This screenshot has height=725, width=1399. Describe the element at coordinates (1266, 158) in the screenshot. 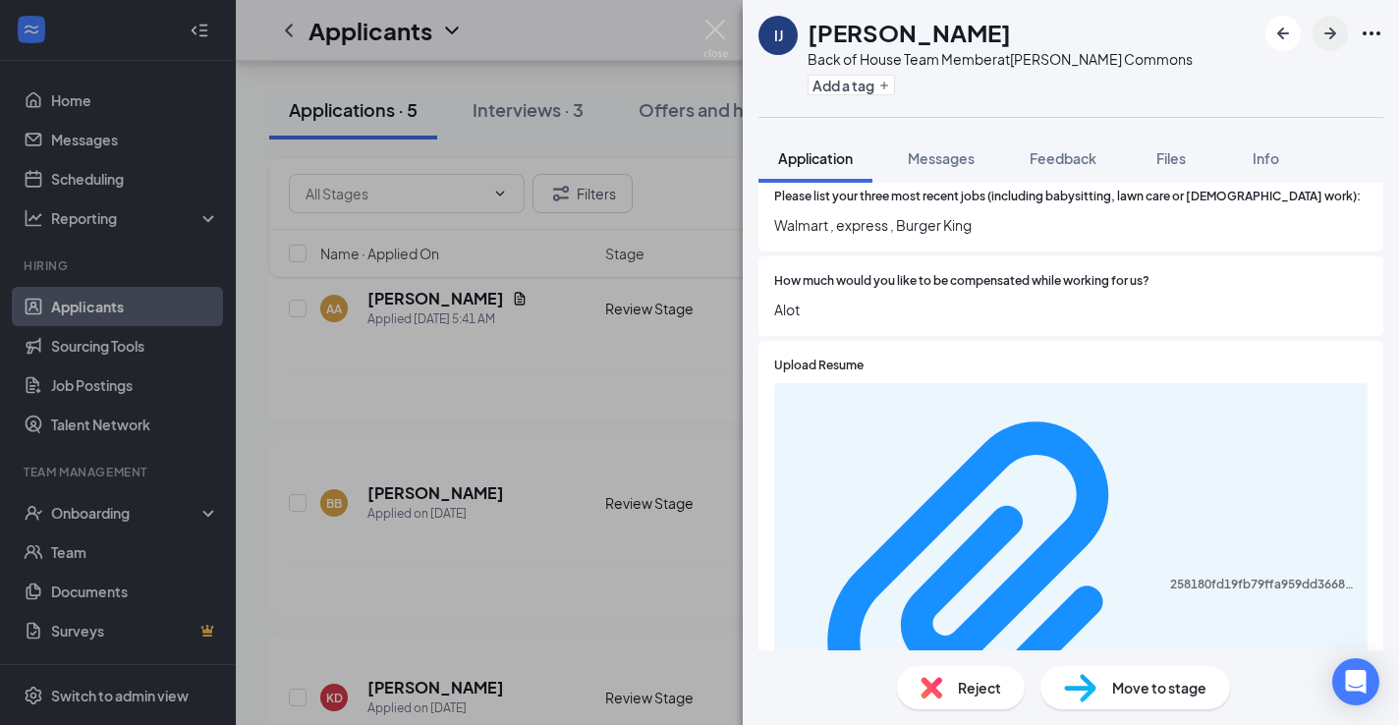

I see `span: Info` at that location.